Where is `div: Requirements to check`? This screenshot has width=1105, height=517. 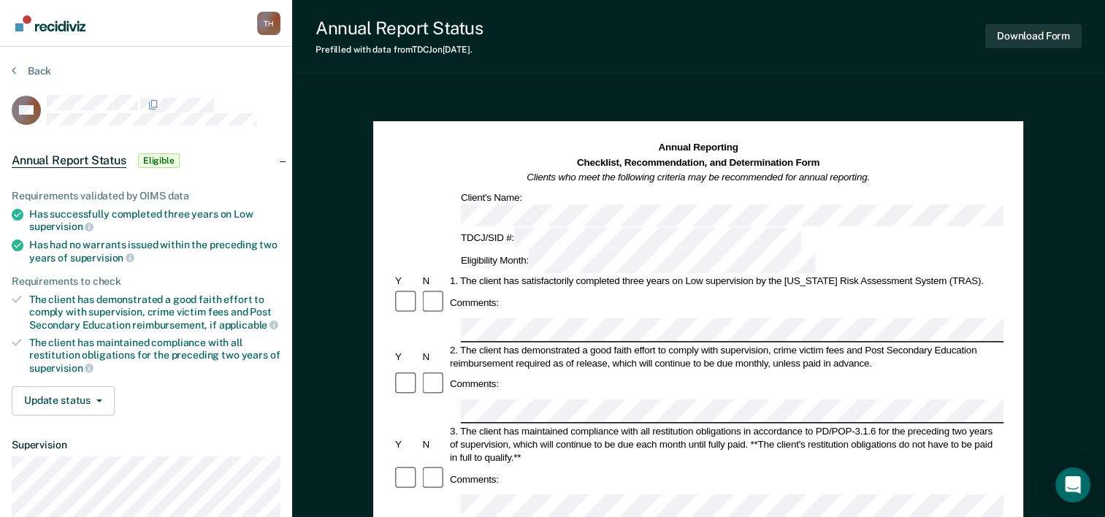 div: Requirements to check is located at coordinates (146, 281).